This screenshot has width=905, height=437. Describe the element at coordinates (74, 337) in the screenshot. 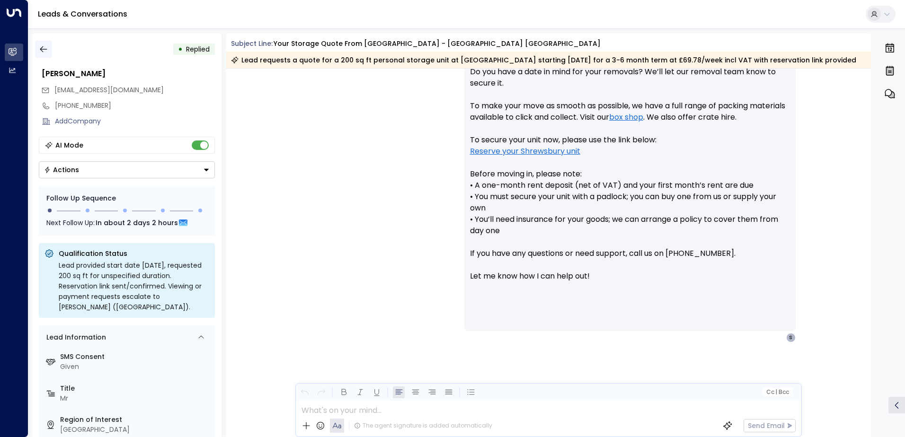

I see `div: Lead Information` at that location.